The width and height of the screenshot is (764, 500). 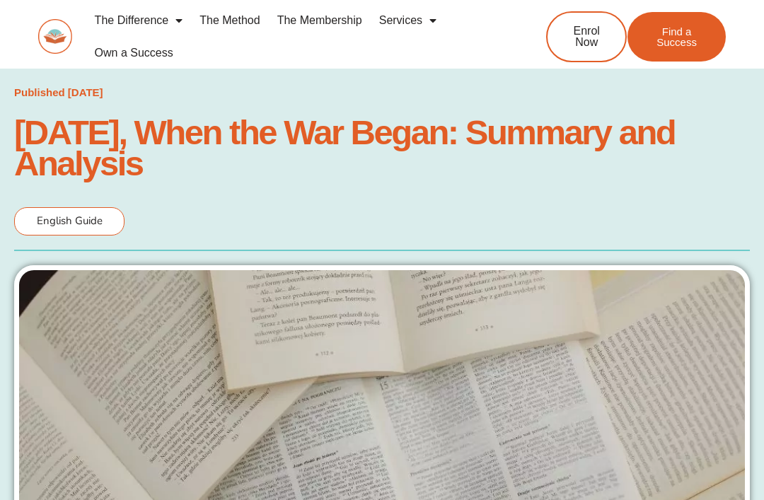 What do you see at coordinates (587, 37) in the screenshot?
I see `a: Enrol Now` at bounding box center [587, 37].